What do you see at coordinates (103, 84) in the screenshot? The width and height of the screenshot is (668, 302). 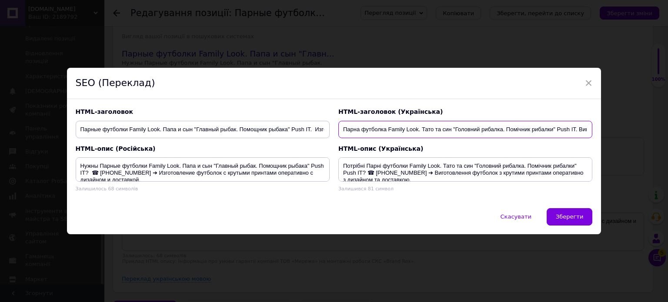 I see `h2: Папа и сын "Главный рыбакПомощник рыбака" Push IT` at bounding box center [103, 84].